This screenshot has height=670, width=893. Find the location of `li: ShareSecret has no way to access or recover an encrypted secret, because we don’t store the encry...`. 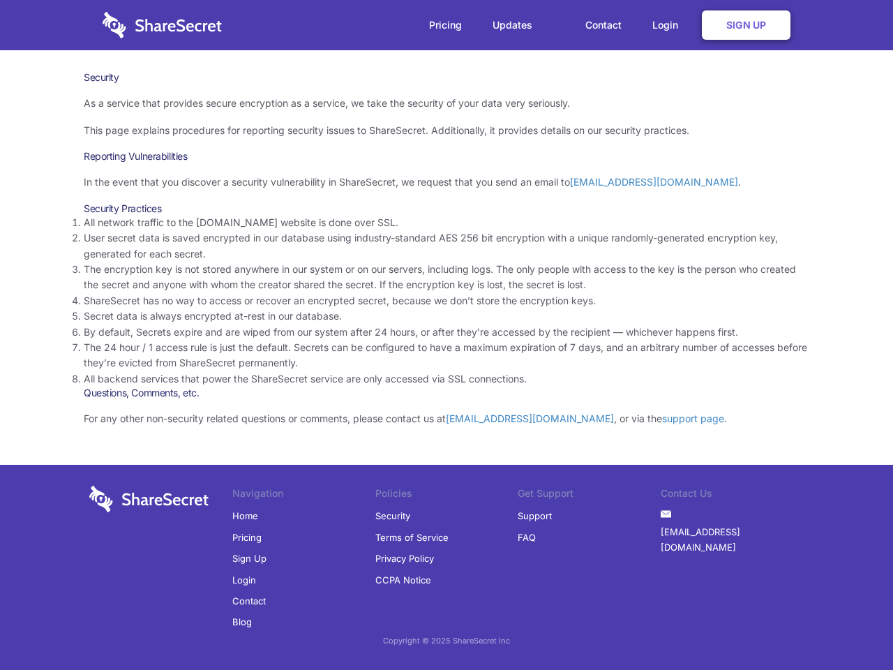

li: ShareSecret has no way to access or recover an encrypted secret, because we don’t store the encry... is located at coordinates (447, 301).